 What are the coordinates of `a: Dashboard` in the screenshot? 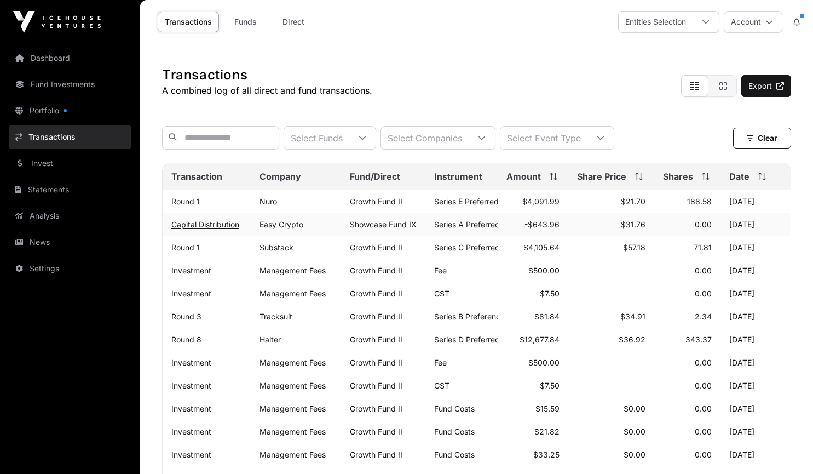 It's located at (70, 58).